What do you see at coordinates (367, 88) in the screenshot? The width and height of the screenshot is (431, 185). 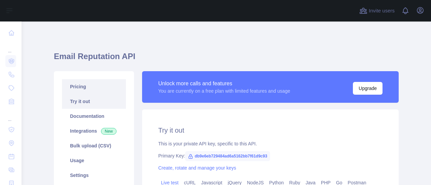 I see `button: Upgrade` at bounding box center [367, 88].